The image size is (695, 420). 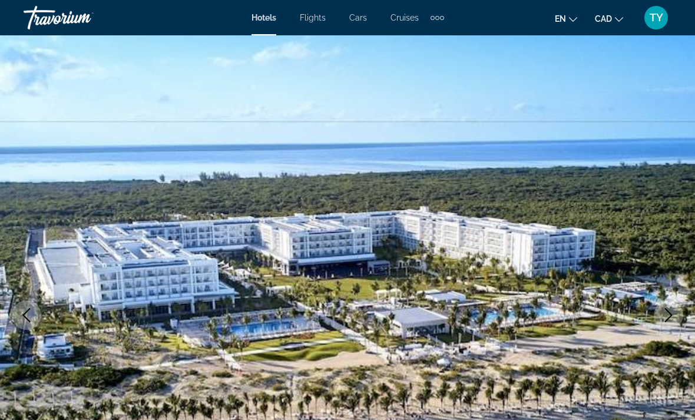 I want to click on a: Travorium, so click(x=82, y=18).